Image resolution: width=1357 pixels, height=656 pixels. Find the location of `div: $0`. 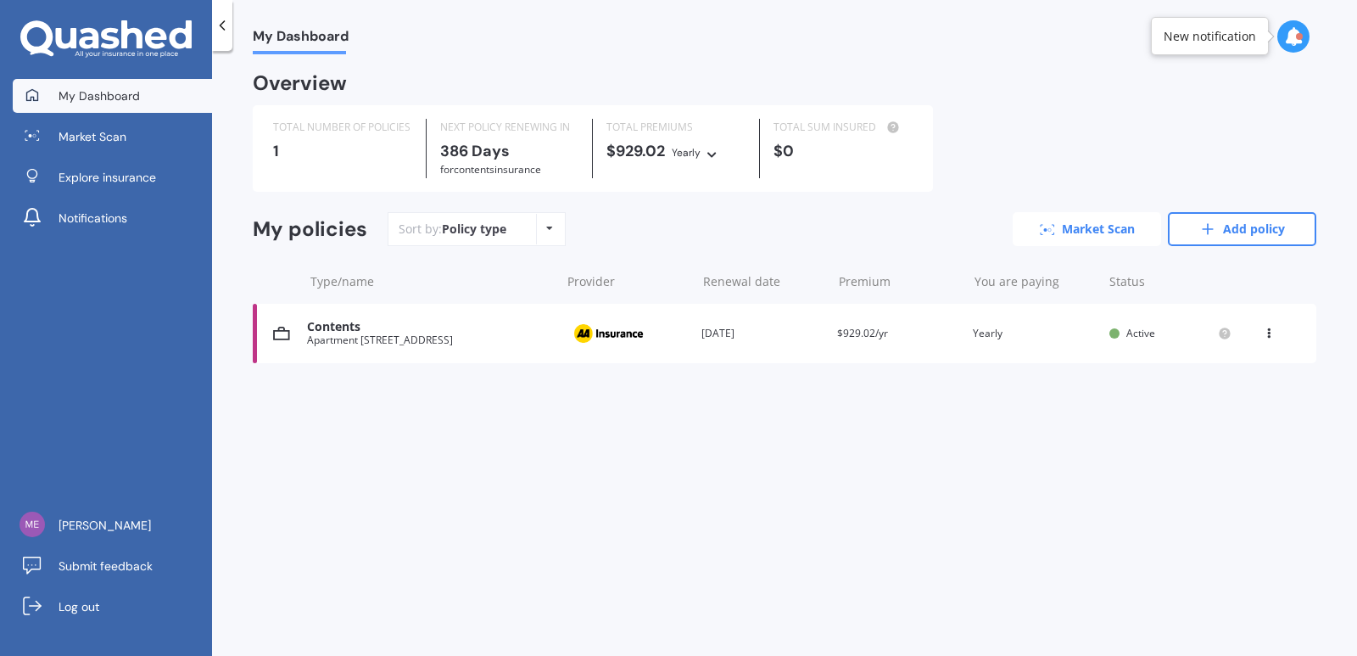

div: $0 is located at coordinates (843, 151).